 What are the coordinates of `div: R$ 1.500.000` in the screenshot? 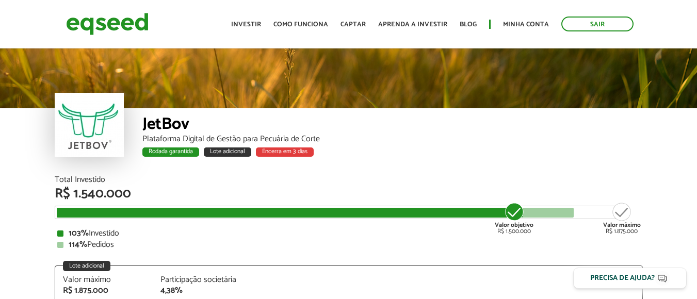 It's located at (514, 218).